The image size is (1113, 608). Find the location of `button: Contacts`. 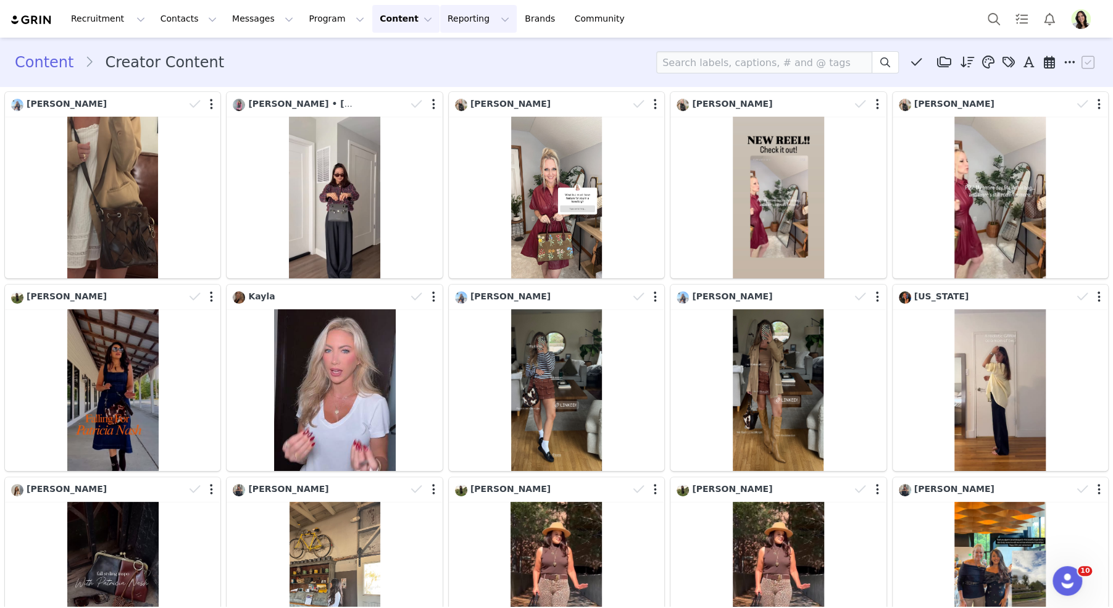

button: Contacts is located at coordinates (188, 19).